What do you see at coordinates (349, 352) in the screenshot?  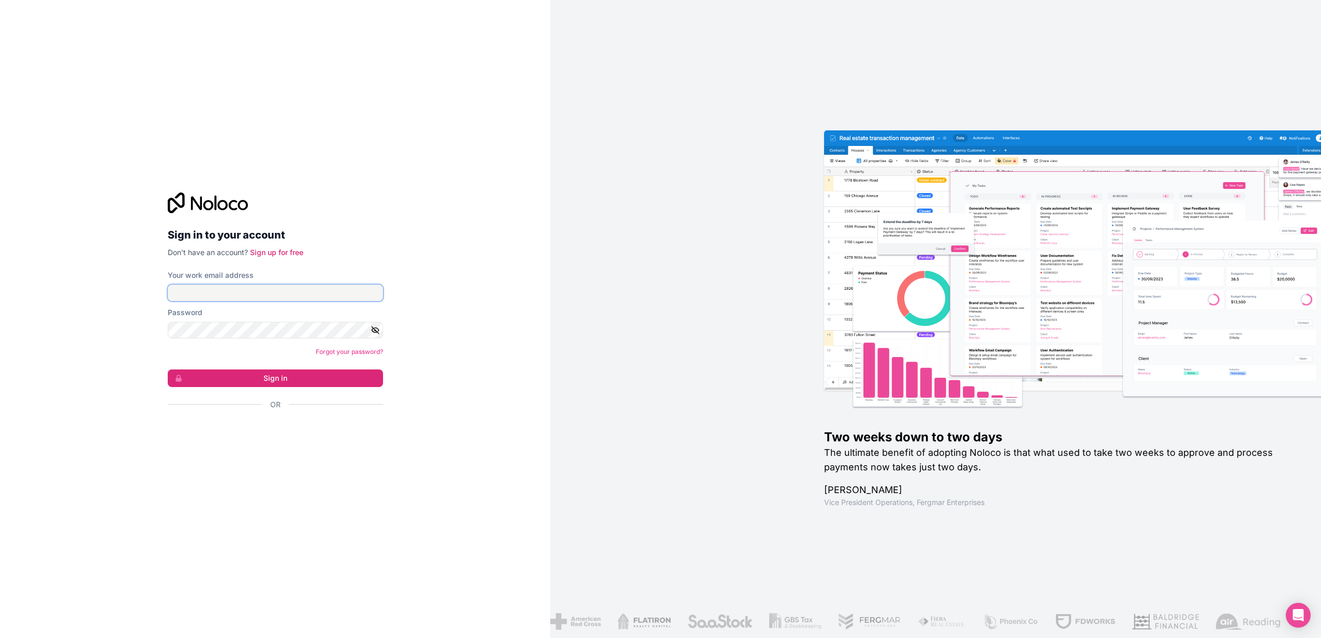 I see `a: Forgot your password?` at bounding box center [349, 352].